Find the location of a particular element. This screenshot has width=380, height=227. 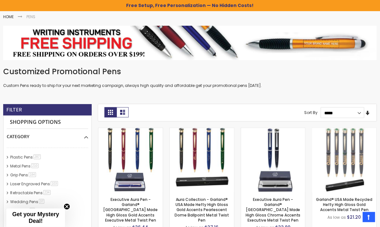

div: Category is located at coordinates (47, 134).